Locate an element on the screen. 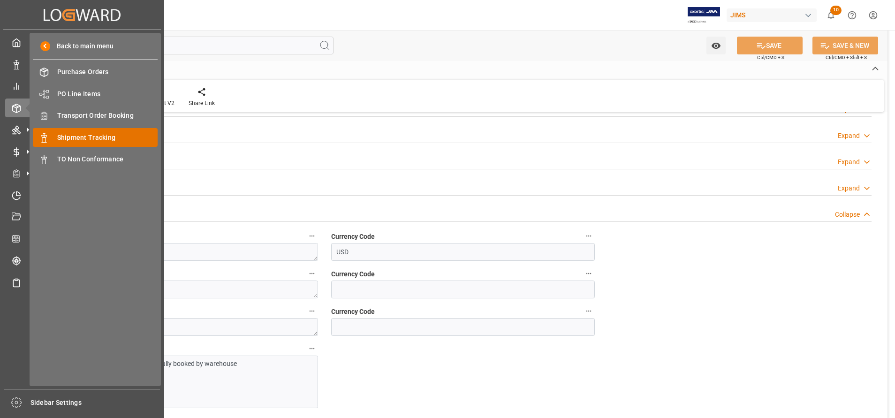 This screenshot has width=895, height=418. div: JIMS is located at coordinates (771, 15).